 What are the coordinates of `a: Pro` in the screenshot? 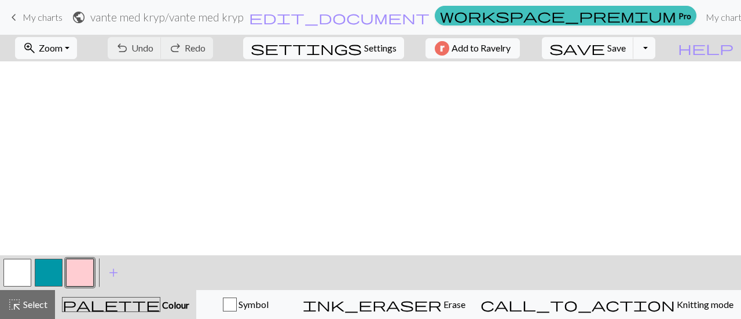 It's located at (566, 16).